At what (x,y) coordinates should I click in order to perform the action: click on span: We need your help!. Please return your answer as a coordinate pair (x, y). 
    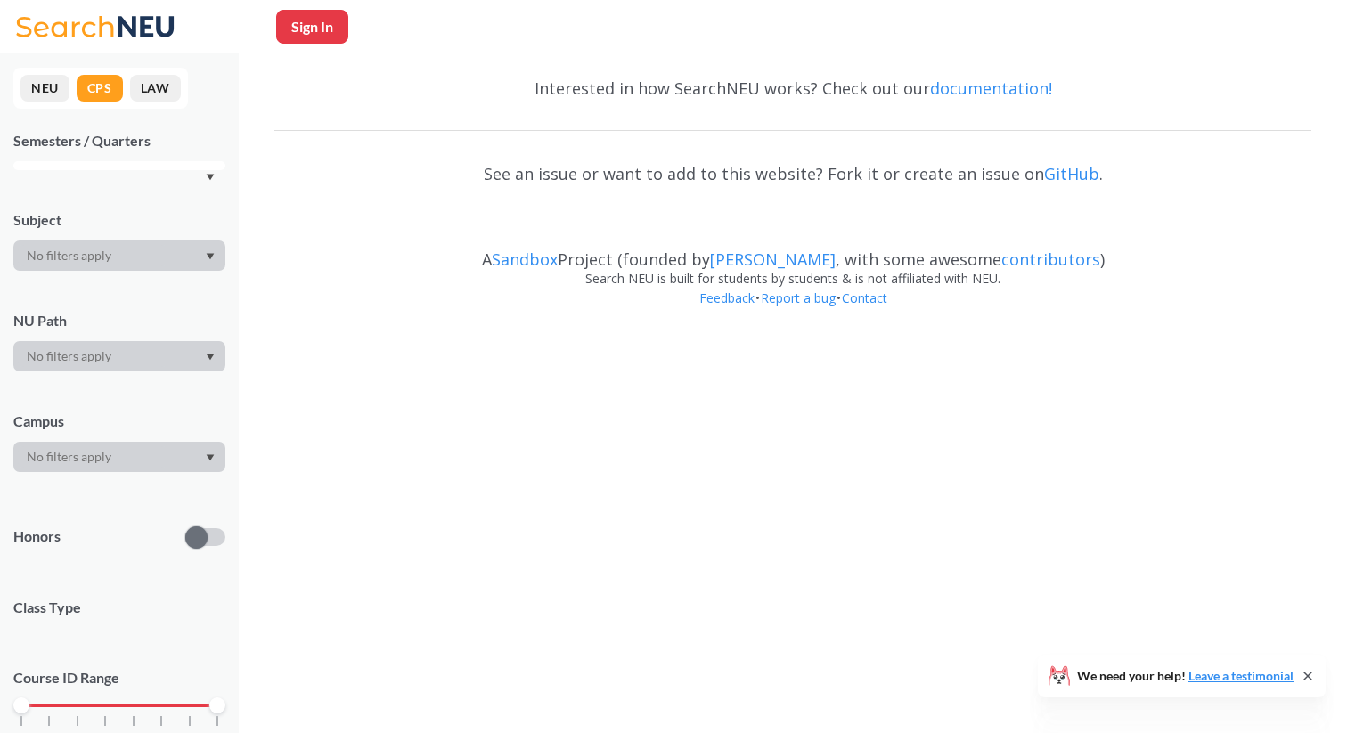
    Looking at the image, I should click on (1184, 676).